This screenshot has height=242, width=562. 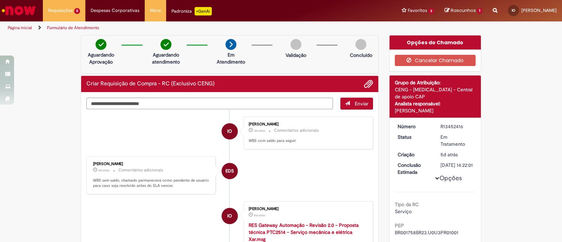 I want to click on p: Aguardando Aprovação, so click(x=101, y=58).